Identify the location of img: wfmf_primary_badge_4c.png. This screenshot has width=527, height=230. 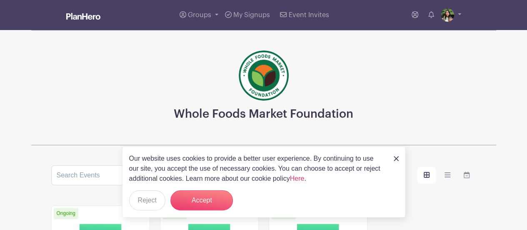
(264, 75).